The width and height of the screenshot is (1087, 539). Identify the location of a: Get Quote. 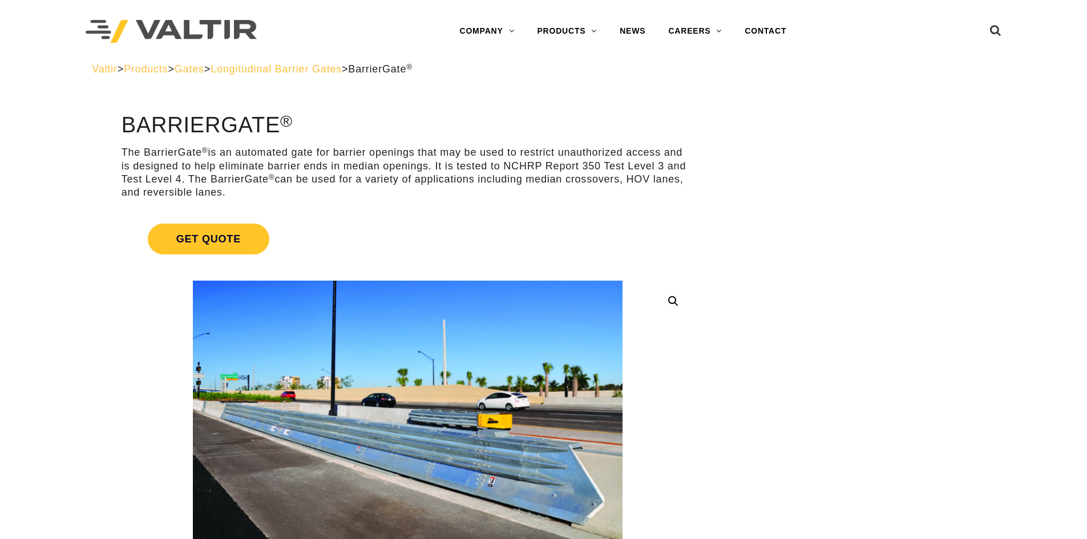
(408, 239).